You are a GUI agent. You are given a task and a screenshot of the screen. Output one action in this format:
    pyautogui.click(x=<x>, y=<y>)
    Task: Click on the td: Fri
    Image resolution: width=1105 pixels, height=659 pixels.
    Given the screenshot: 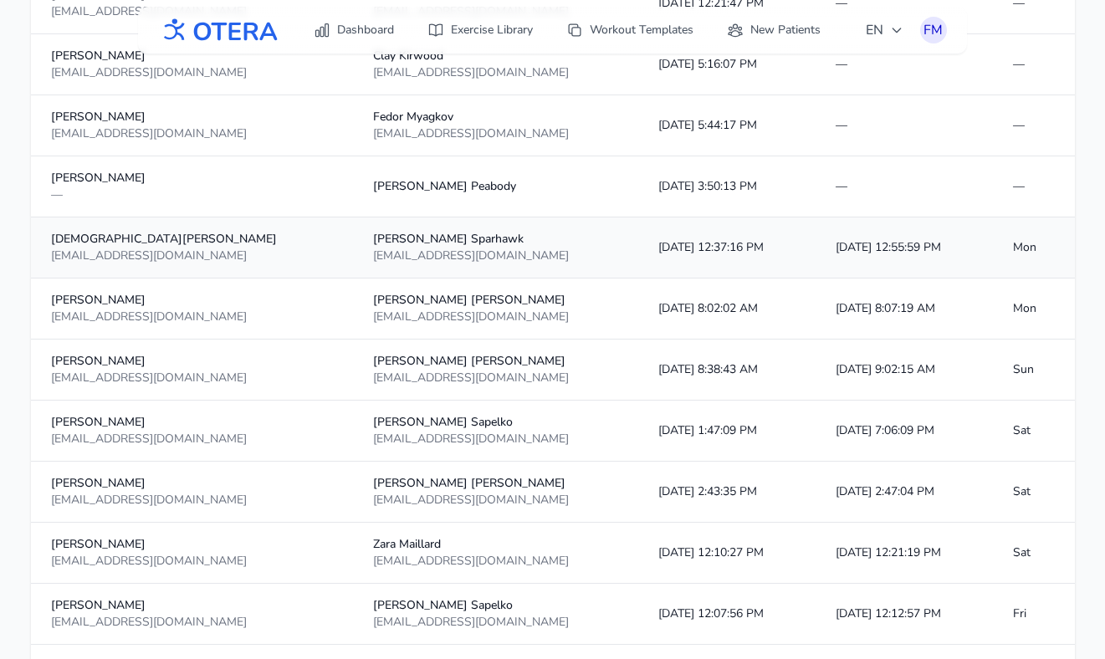 What is the action you would take?
    pyautogui.click(x=1034, y=614)
    